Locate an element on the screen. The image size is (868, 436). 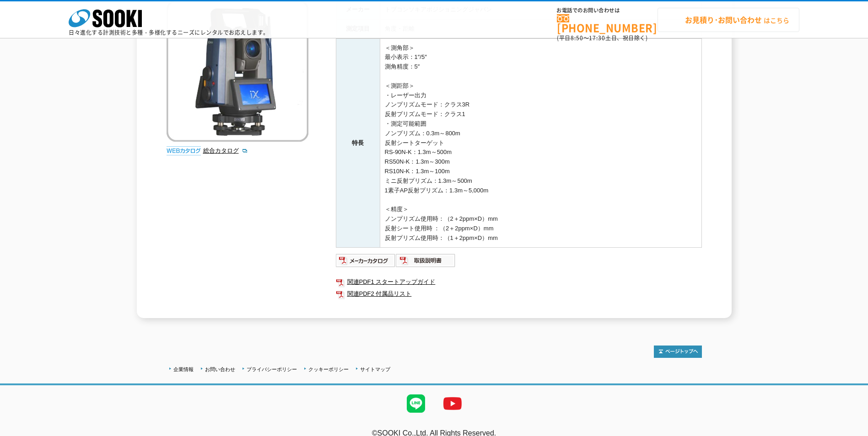
img: LINE is located at coordinates (416, 404).